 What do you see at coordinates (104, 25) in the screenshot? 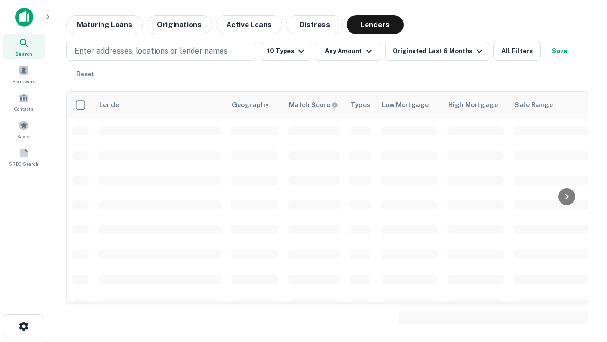
I see `button: Maturing Loans` at bounding box center [104, 25].